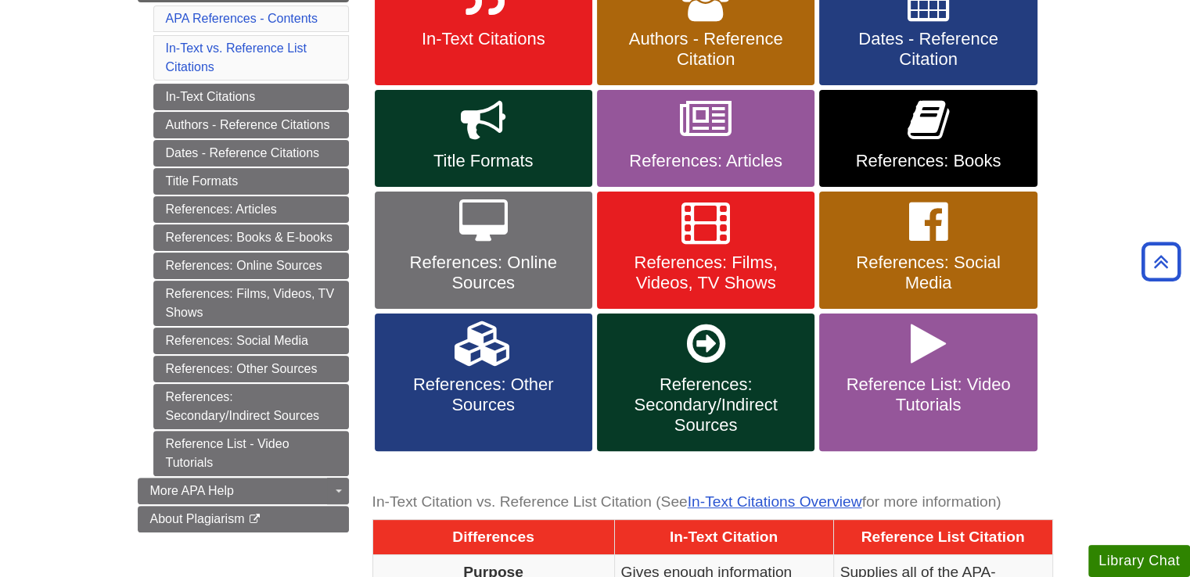 This screenshot has height=577, width=1190. What do you see at coordinates (706, 405) in the screenshot?
I see `span: References: Secondary/Indirect Sources` at bounding box center [706, 405].